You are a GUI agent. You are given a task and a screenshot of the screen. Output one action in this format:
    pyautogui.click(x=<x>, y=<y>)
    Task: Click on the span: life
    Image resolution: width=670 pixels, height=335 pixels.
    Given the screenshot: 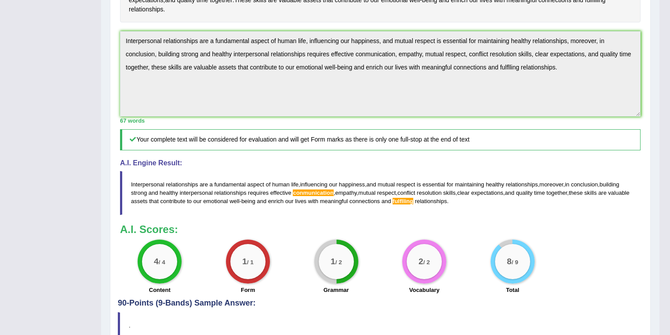 What is the action you would take?
    pyautogui.click(x=294, y=184)
    